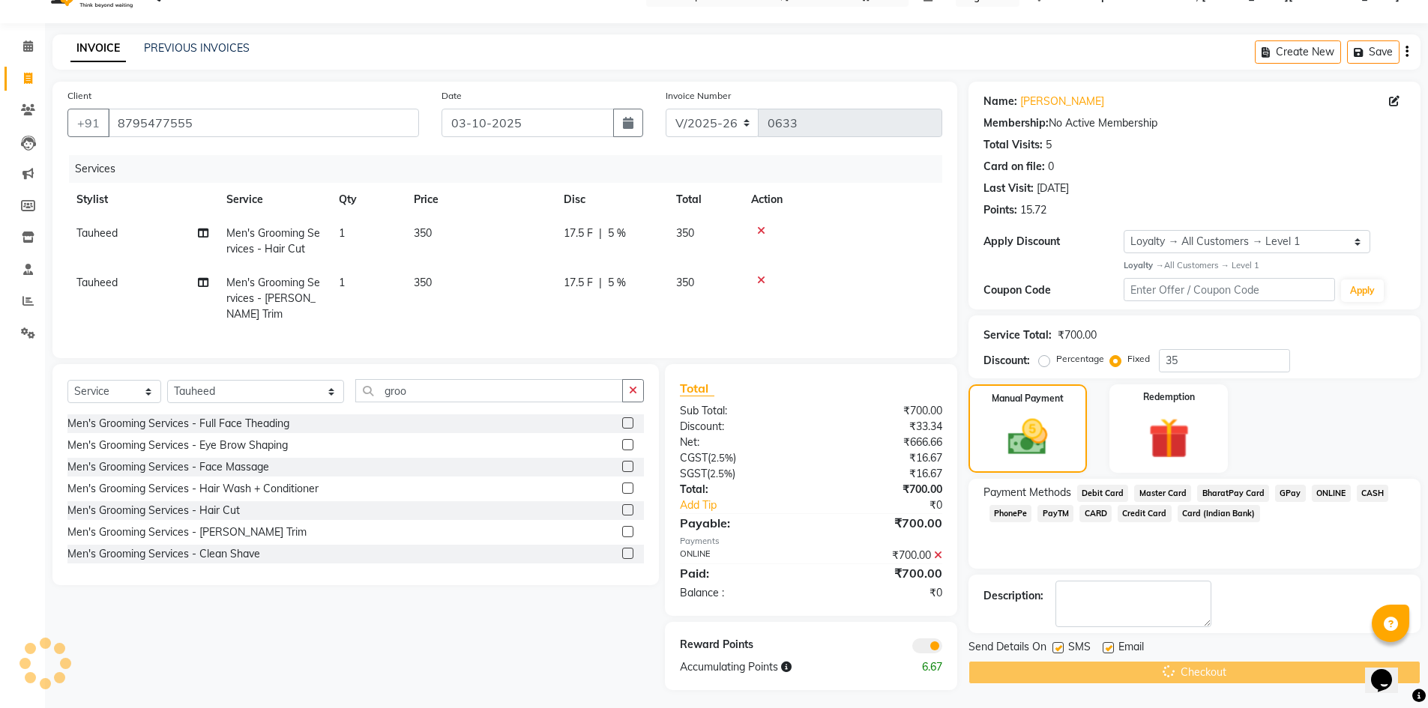 This screenshot has width=1428, height=708. What do you see at coordinates (740, 593) in the screenshot?
I see `div: Balance :` at bounding box center [740, 593].